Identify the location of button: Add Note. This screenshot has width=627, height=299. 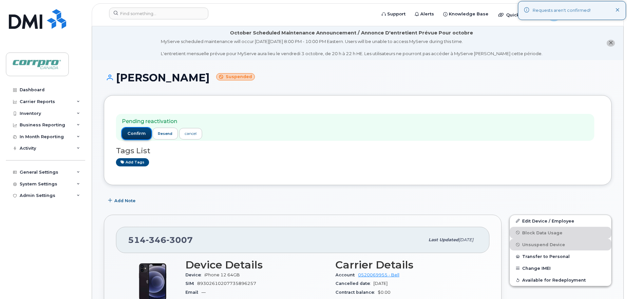
(123, 201).